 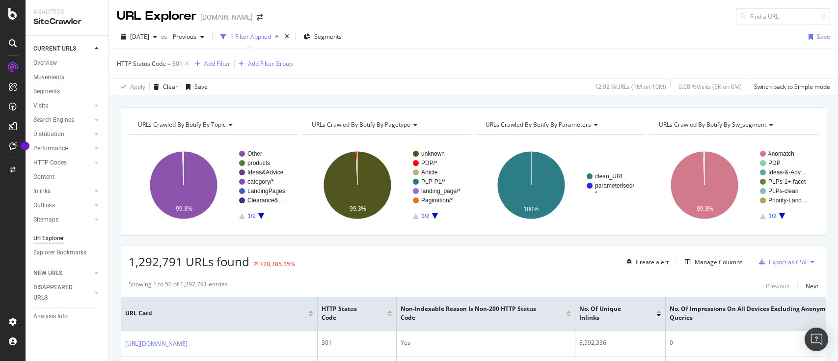 I want to click on text: LandingPages, so click(x=266, y=191).